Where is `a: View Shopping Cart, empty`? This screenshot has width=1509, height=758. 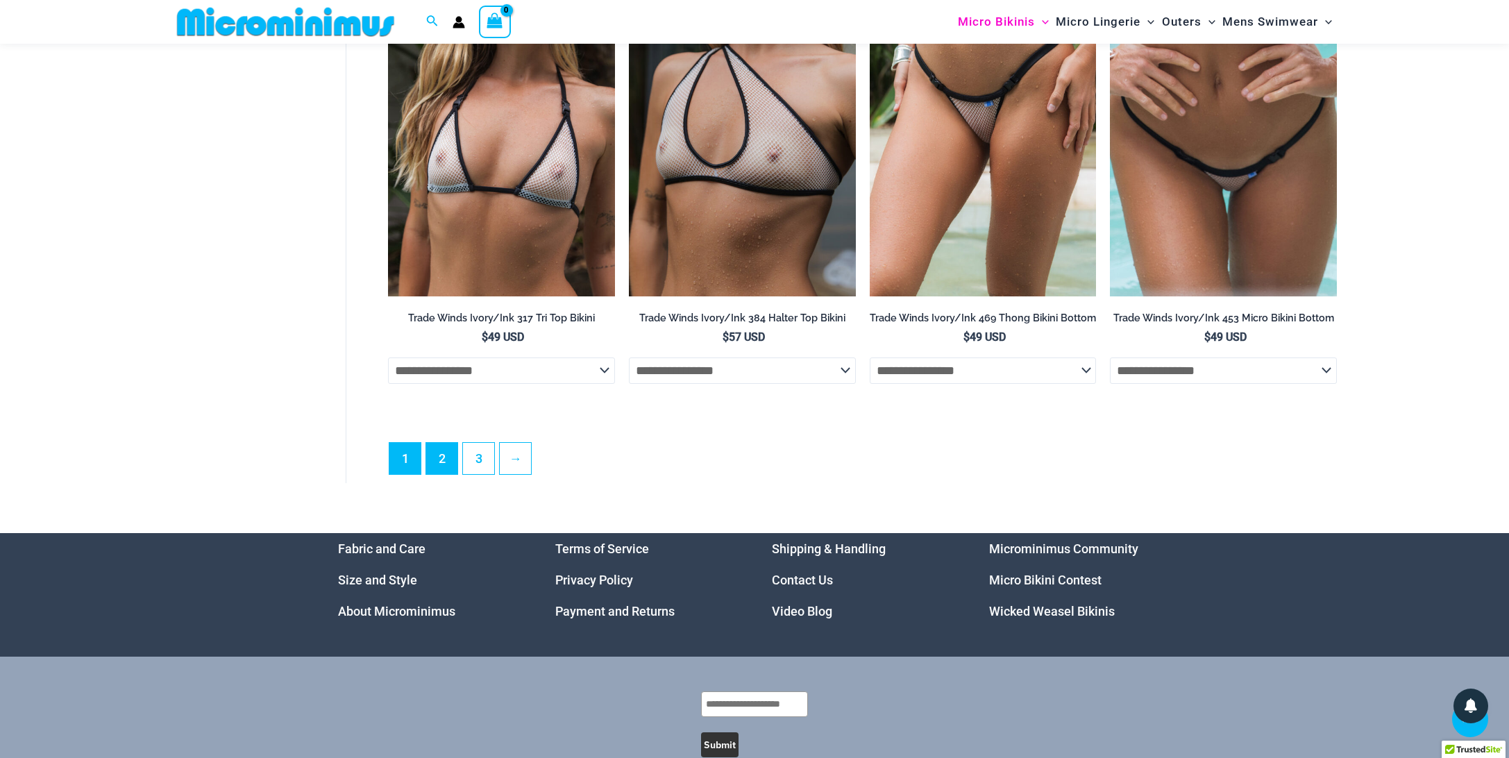 a: View Shopping Cart, empty is located at coordinates (495, 22).